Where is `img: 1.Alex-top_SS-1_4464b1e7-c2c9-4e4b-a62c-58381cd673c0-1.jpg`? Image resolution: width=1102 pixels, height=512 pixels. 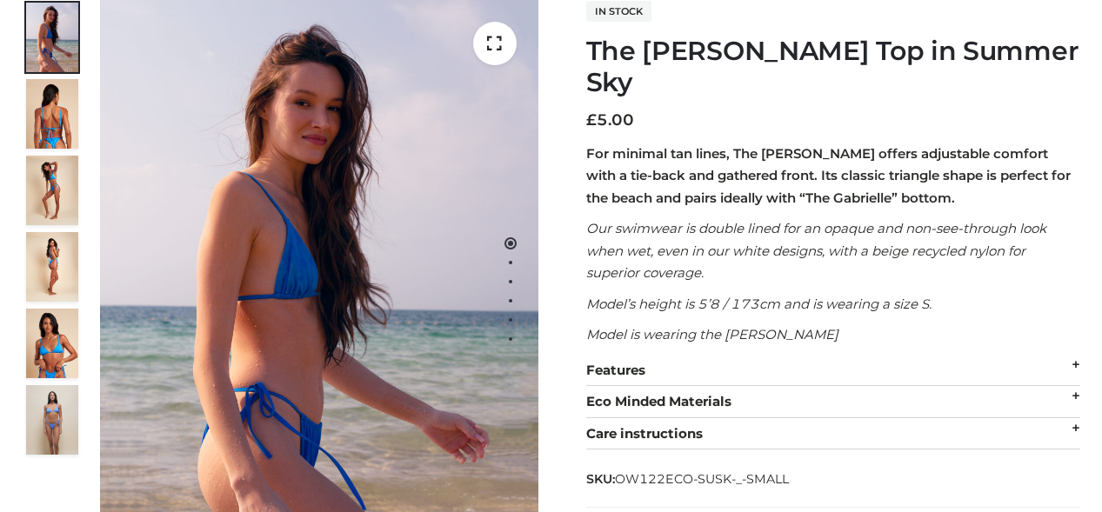
img: 1.Alex-top_SS-1_4464b1e7-c2c9-4e4b-a62c-58381cd673c0-1.jpg is located at coordinates (52, 37).